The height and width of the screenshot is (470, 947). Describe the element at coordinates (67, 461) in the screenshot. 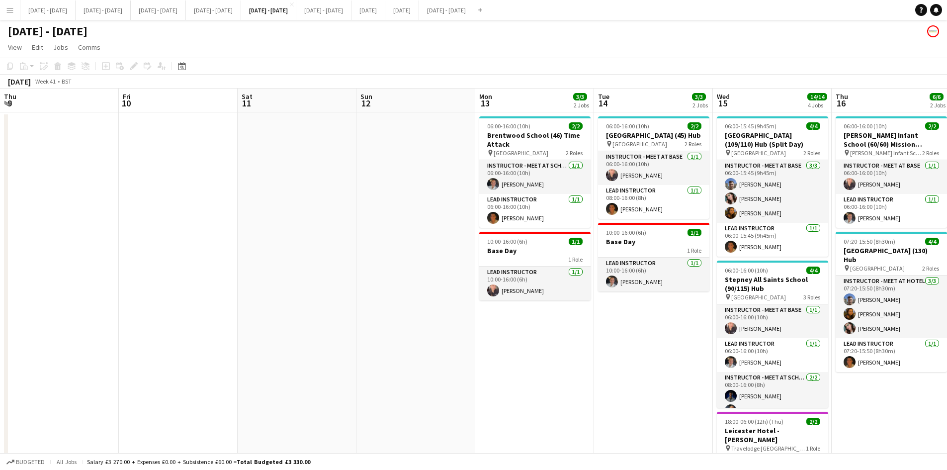

I see `span: All jobs` at that location.